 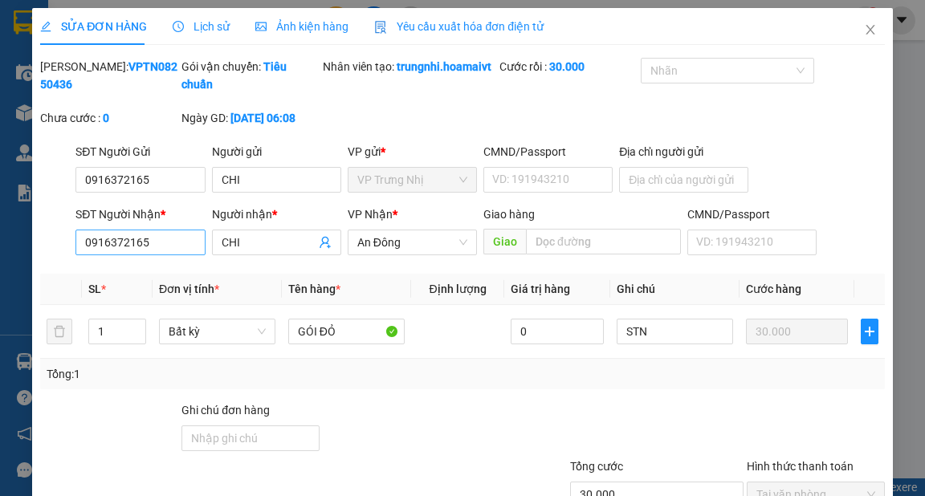 I want to click on span: VP Trưng Nhị, so click(x=412, y=180).